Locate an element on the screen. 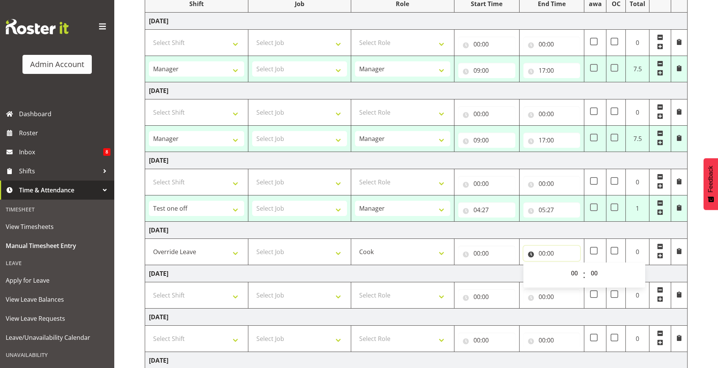 The image size is (718, 368). span: Shifts is located at coordinates (59, 171).